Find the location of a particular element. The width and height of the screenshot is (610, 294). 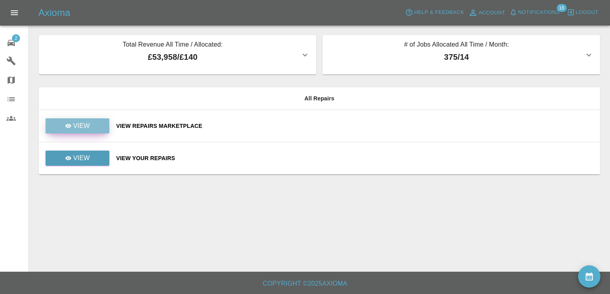

span: Notifications is located at coordinates (539, 12).